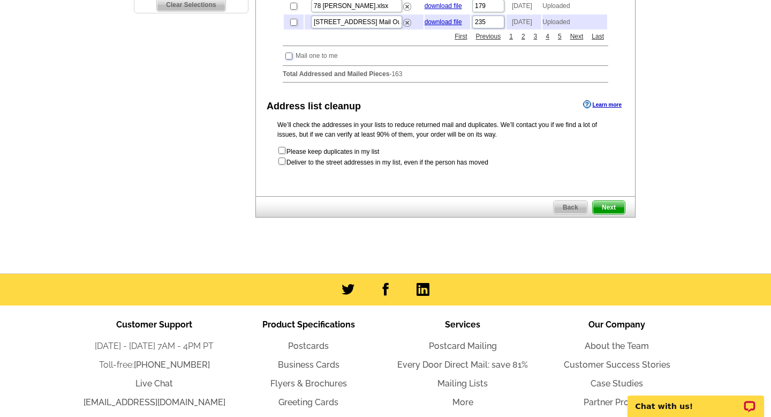  What do you see at coordinates (309, 324) in the screenshot?
I see `span: Product Specifications` at bounding box center [309, 324].